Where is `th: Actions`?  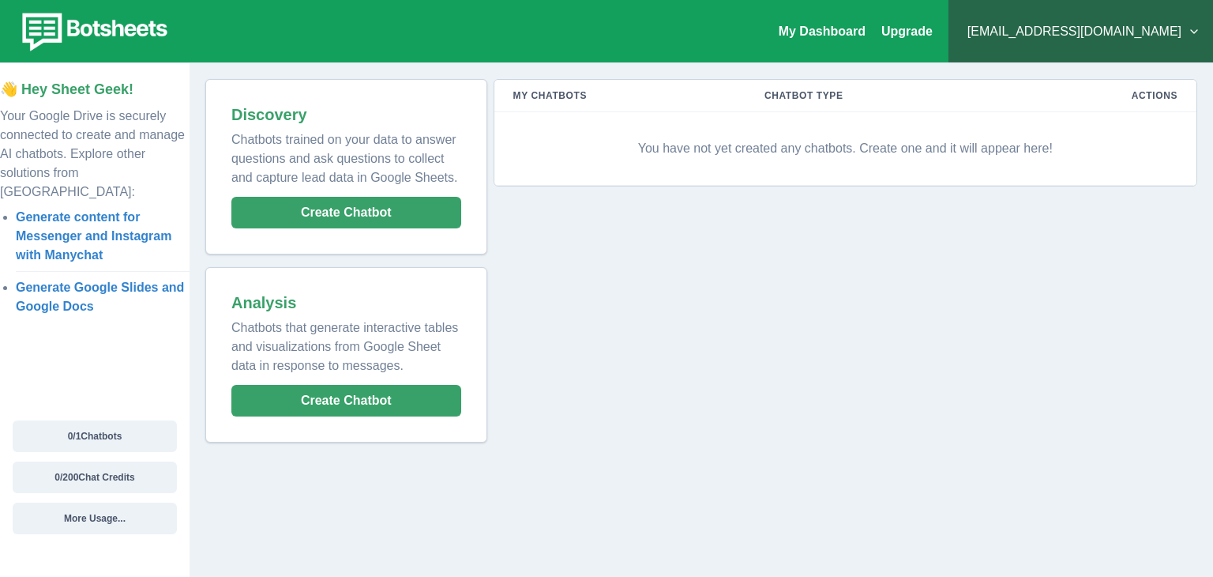 th: Actions is located at coordinates (1102, 96).